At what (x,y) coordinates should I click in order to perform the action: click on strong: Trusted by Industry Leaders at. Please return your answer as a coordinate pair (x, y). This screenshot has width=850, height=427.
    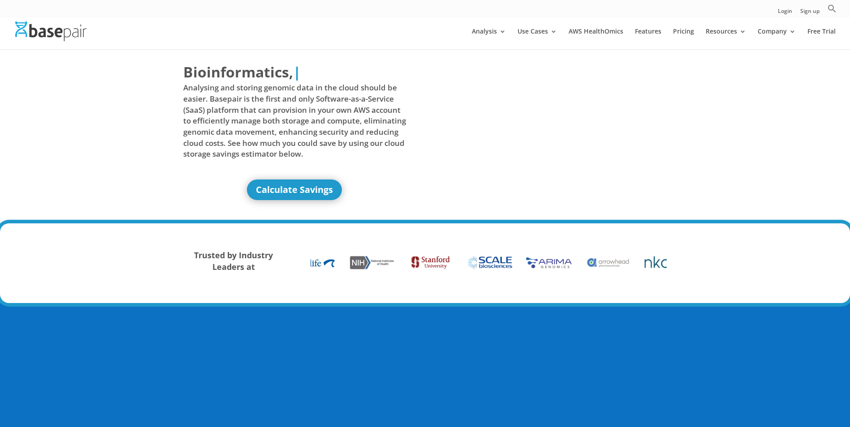
    Looking at the image, I should click on (233, 261).